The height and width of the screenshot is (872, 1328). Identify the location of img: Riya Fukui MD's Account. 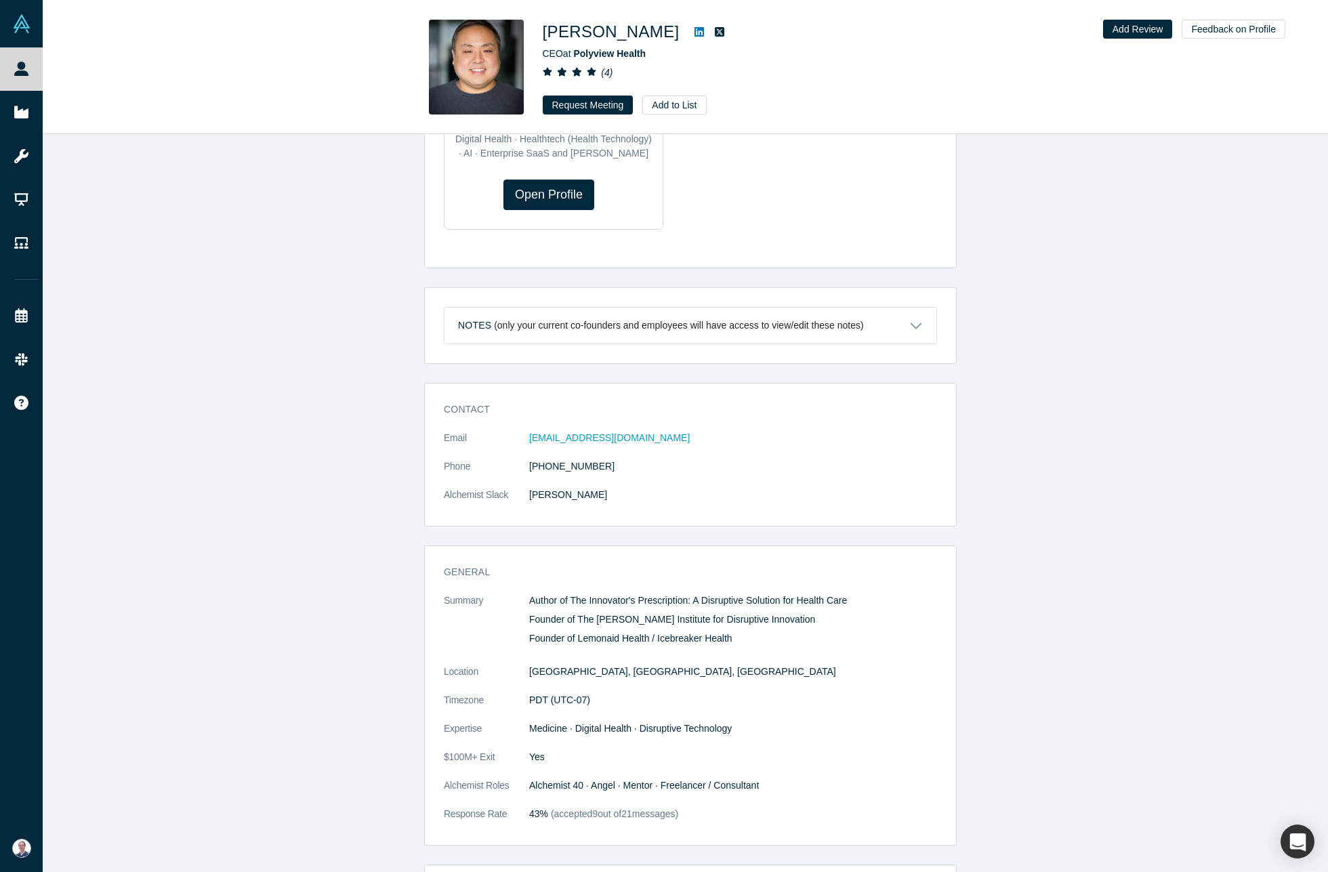
(22, 848).